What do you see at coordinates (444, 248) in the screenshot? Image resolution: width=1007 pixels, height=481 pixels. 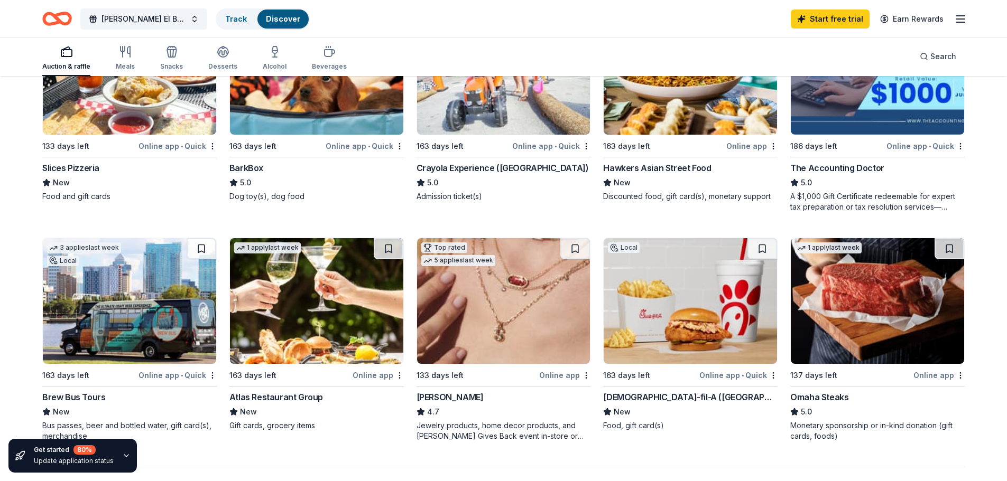 I see `div: Top rated` at bounding box center [444, 248].